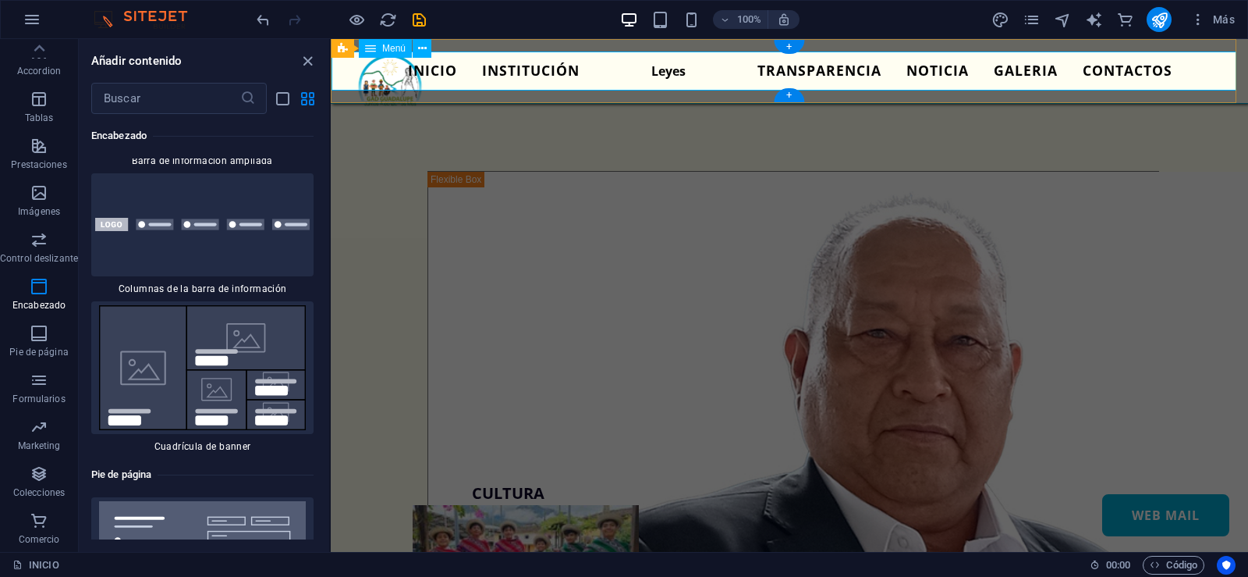 This screenshot has width=1248, height=577. Describe the element at coordinates (1000, 20) in the screenshot. I see `button: design` at that location.